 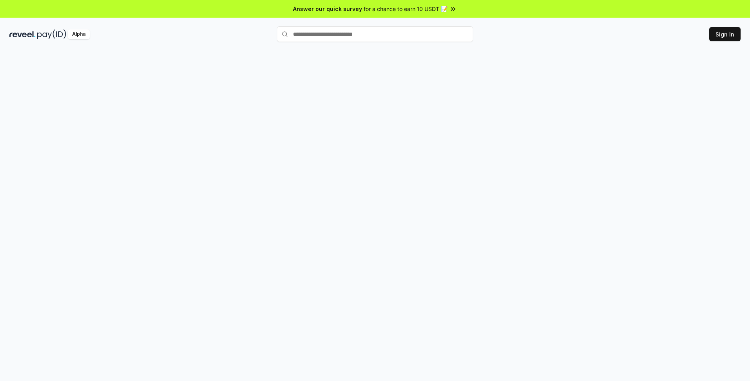 What do you see at coordinates (725, 34) in the screenshot?
I see `button: Sign In` at bounding box center [725, 34].